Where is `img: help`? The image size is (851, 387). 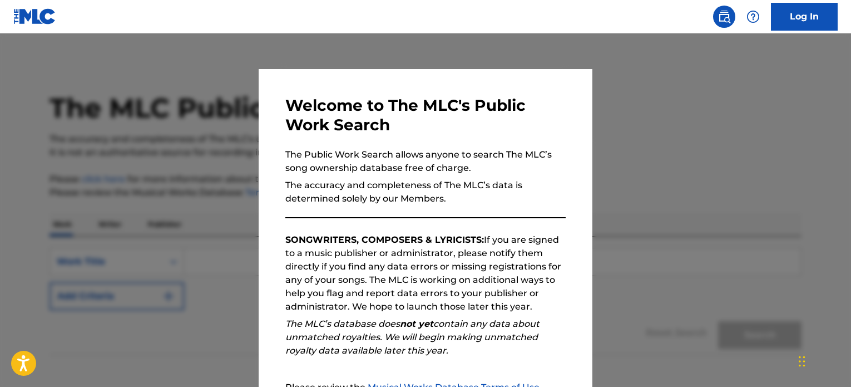
img: help is located at coordinates (753, 17).